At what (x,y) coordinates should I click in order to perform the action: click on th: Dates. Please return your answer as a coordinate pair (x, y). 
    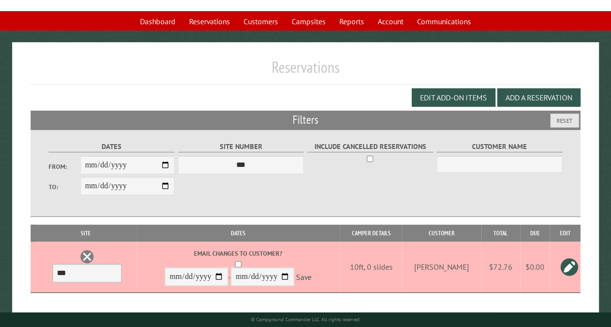
    Looking at the image, I should click on (238, 233).